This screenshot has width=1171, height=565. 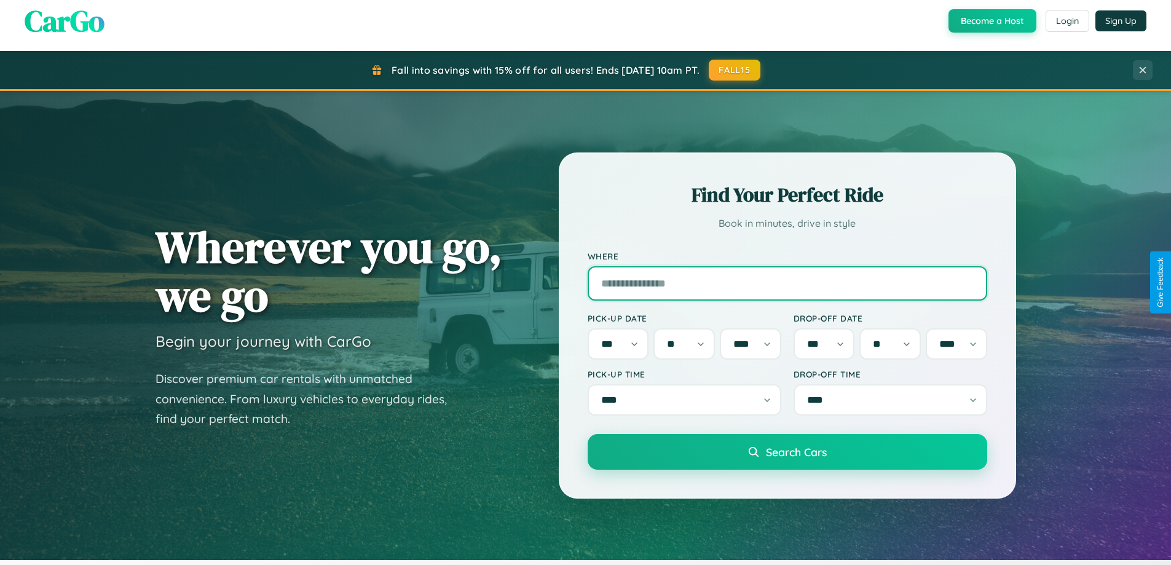 What do you see at coordinates (1120, 21) in the screenshot?
I see `button: Sign Up` at bounding box center [1120, 21].